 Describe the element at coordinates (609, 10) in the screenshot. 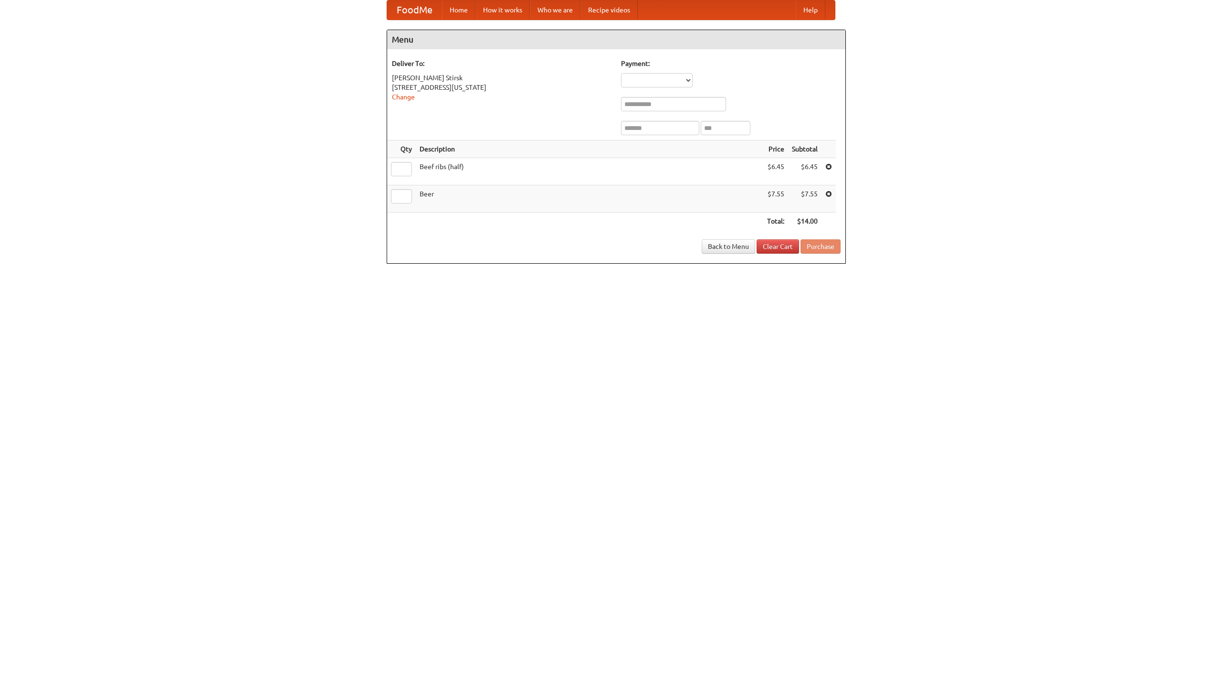

I see `a: Recipe videos` at that location.